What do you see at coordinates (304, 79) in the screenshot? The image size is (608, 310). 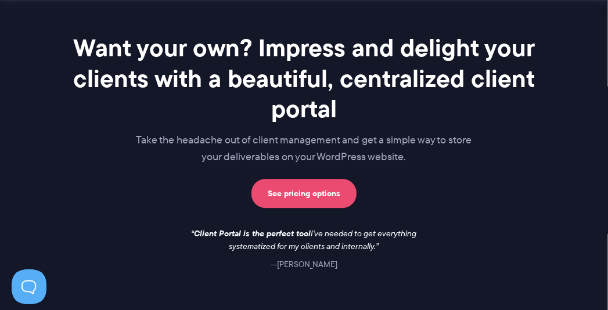 I see `h2: Want your own? Impress and delight your clients with a beautiful, centralized client portal` at bounding box center [304, 79].